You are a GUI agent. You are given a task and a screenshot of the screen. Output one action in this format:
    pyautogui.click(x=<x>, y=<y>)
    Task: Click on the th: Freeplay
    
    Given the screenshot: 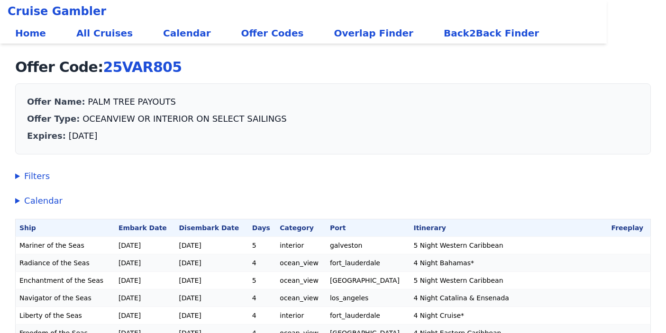 What is the action you would take?
    pyautogui.click(x=629, y=228)
    